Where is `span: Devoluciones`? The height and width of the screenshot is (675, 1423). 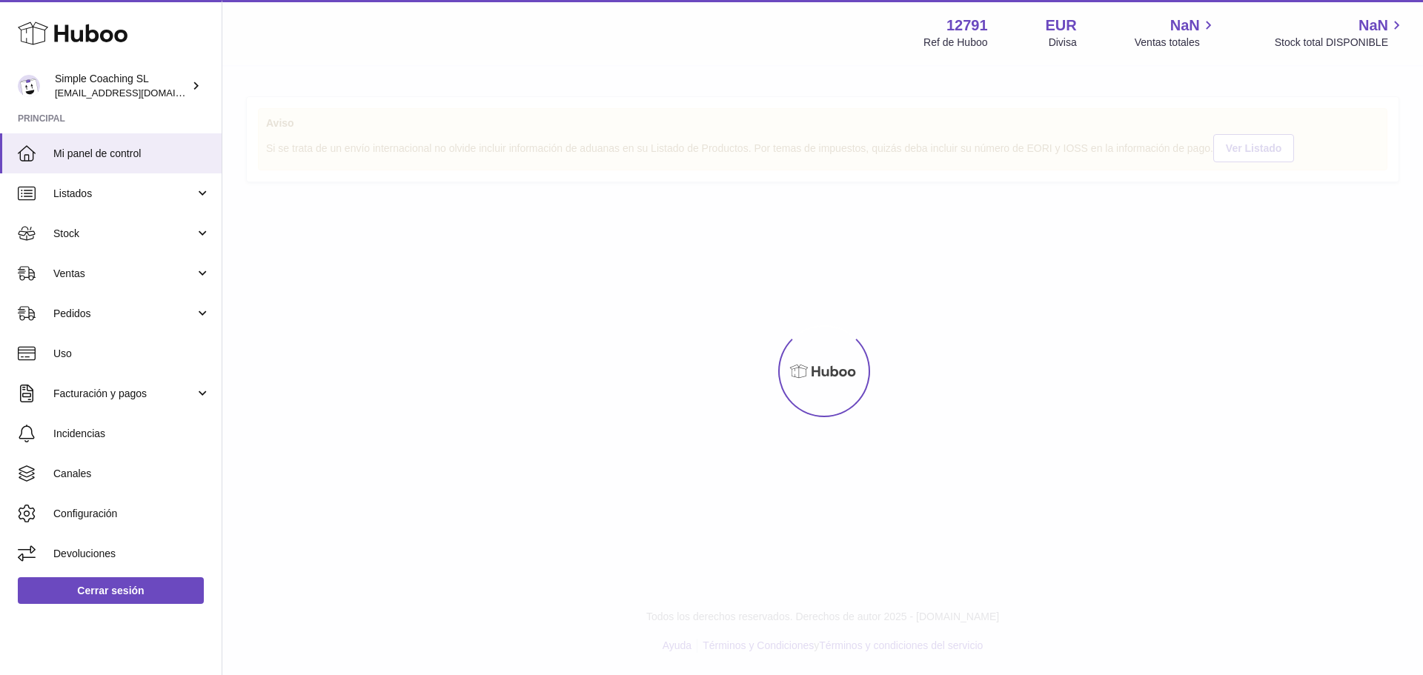 span: Devoluciones is located at coordinates (132, 554).